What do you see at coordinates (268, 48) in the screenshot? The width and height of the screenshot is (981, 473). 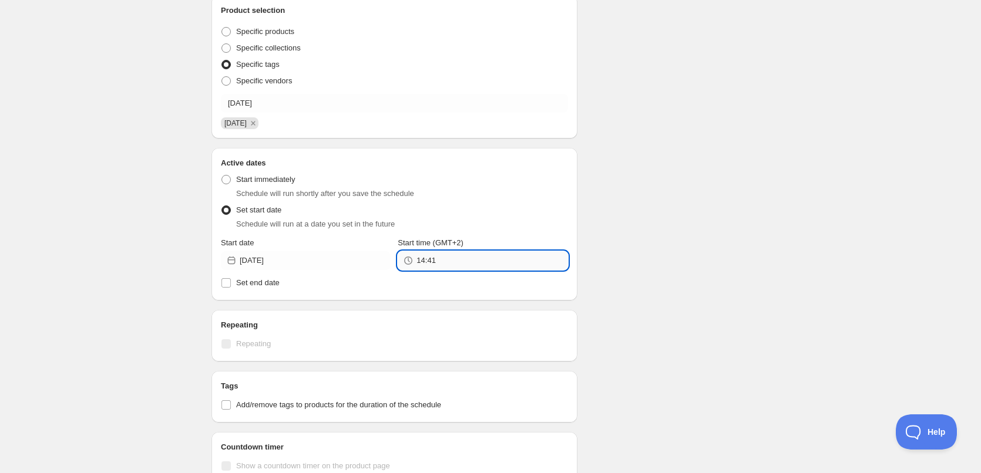 I see `span: Specific collections` at bounding box center [268, 48].